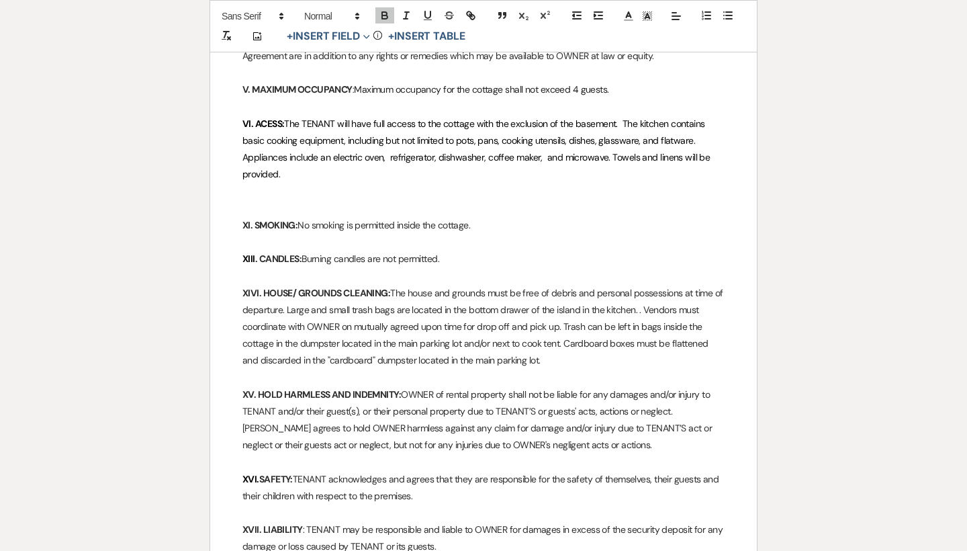  I want to click on strong: . CANDLES:, so click(278, 258).